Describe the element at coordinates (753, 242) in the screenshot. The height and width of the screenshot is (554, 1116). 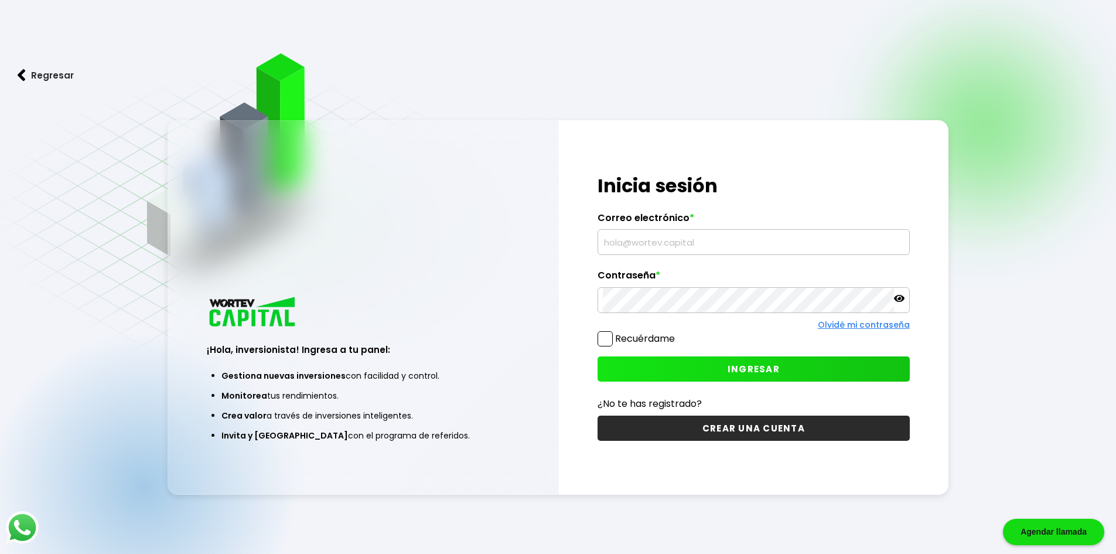
I see `input: hola@wortev.capital` at that location.